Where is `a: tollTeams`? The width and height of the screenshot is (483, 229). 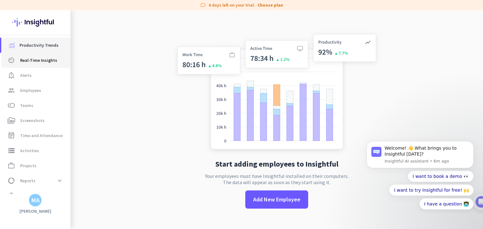
a: tollTeams is located at coordinates (36, 106).